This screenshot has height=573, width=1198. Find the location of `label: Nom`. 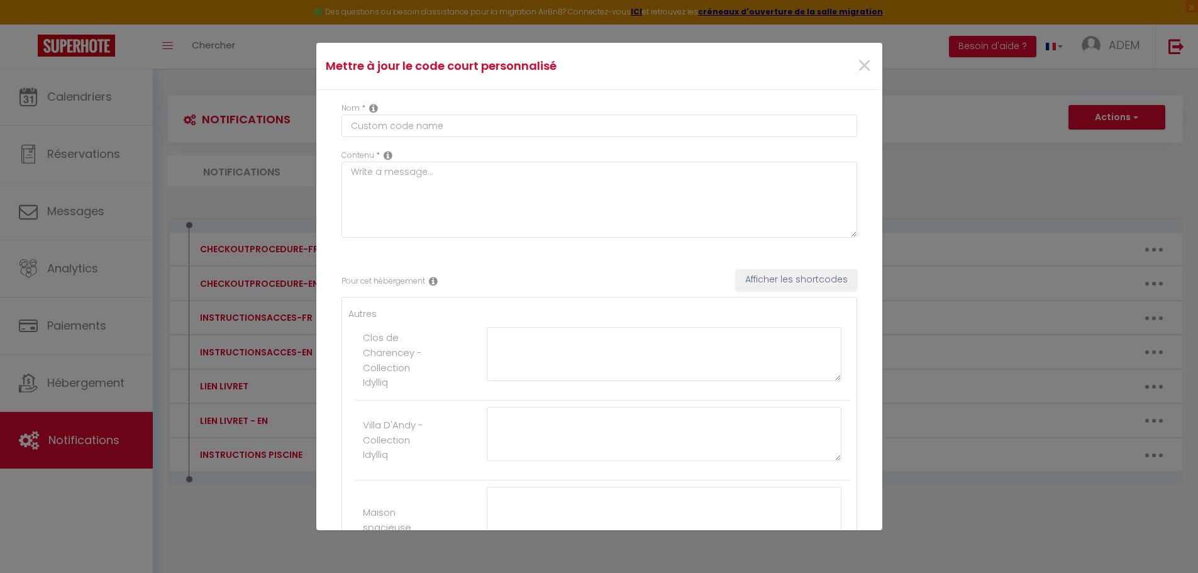

label: Nom is located at coordinates (350, 108).